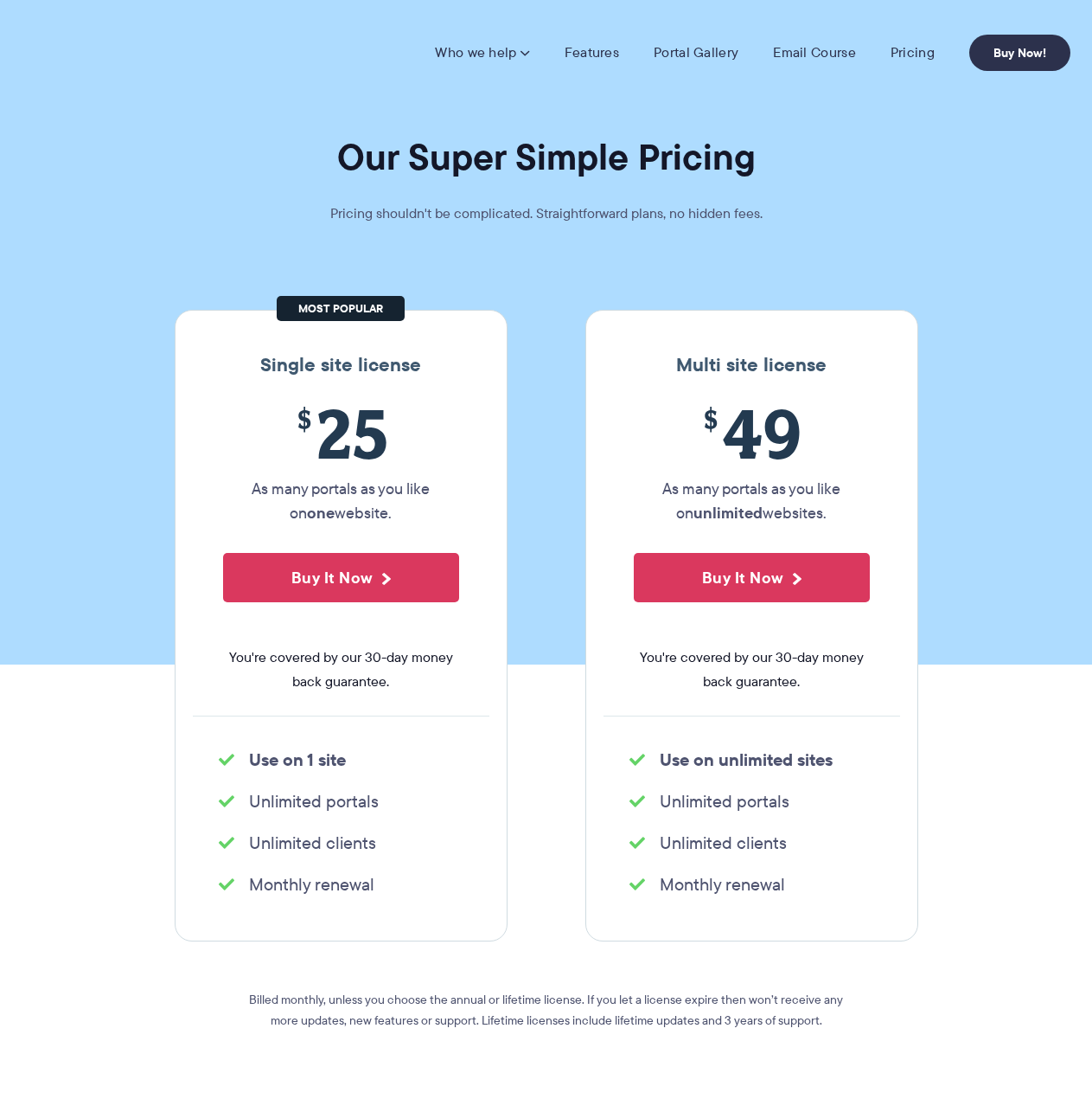 The height and width of the screenshot is (1099, 1092). I want to click on strong: Use on 1 site, so click(298, 760).